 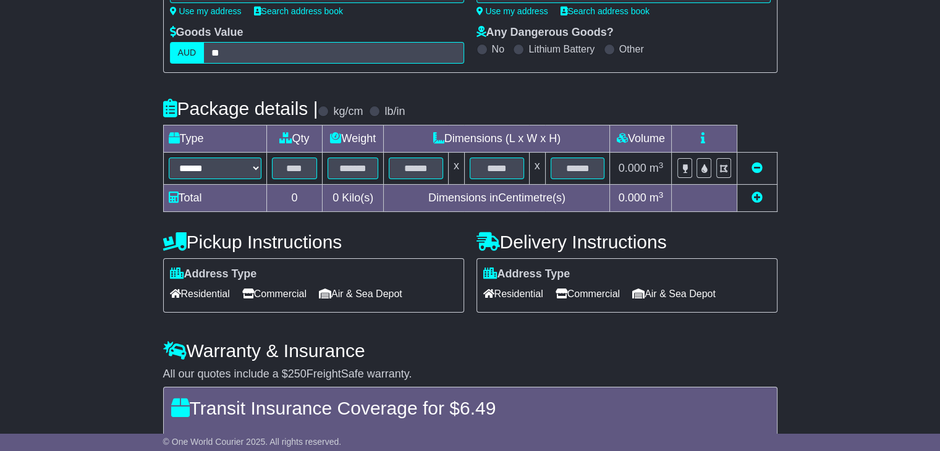 I want to click on span: 0, so click(x=336, y=198).